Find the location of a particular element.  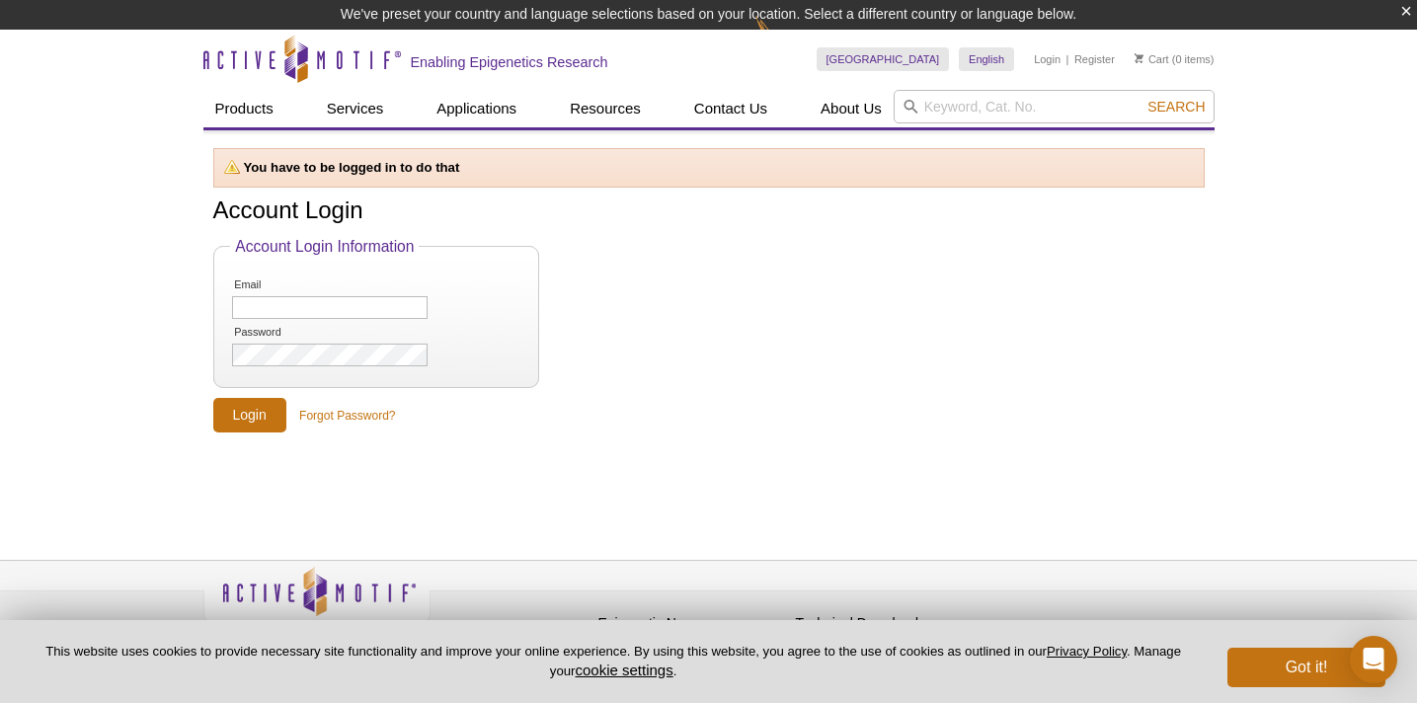

a: Login is located at coordinates (1047, 59).